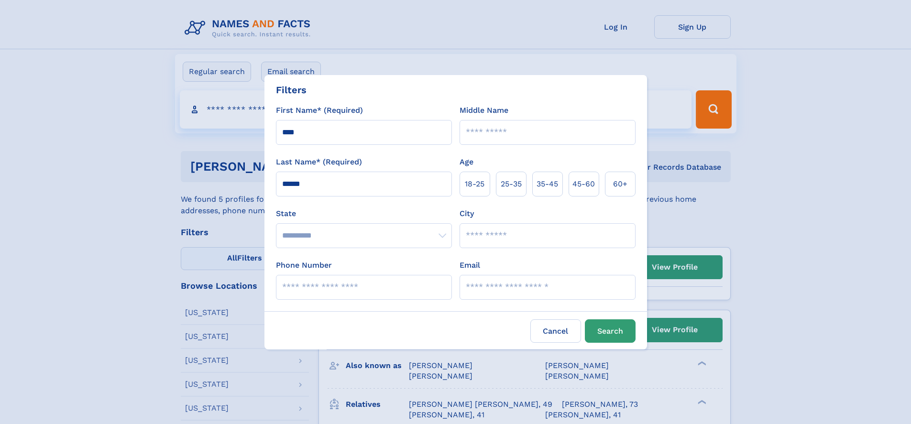 Image resolution: width=911 pixels, height=424 pixels. What do you see at coordinates (511, 184) in the screenshot?
I see `span: 25‑35` at bounding box center [511, 184].